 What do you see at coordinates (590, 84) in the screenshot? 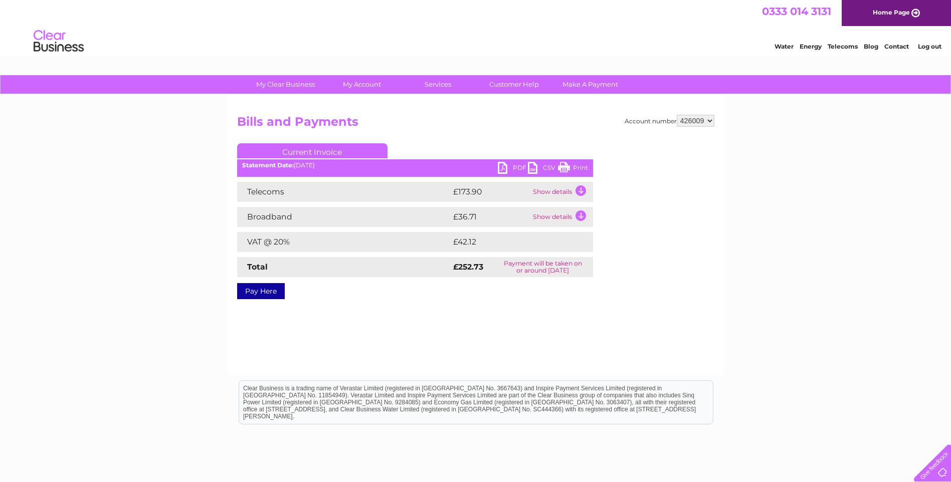
I see `a: Make A Payment` at bounding box center [590, 84].